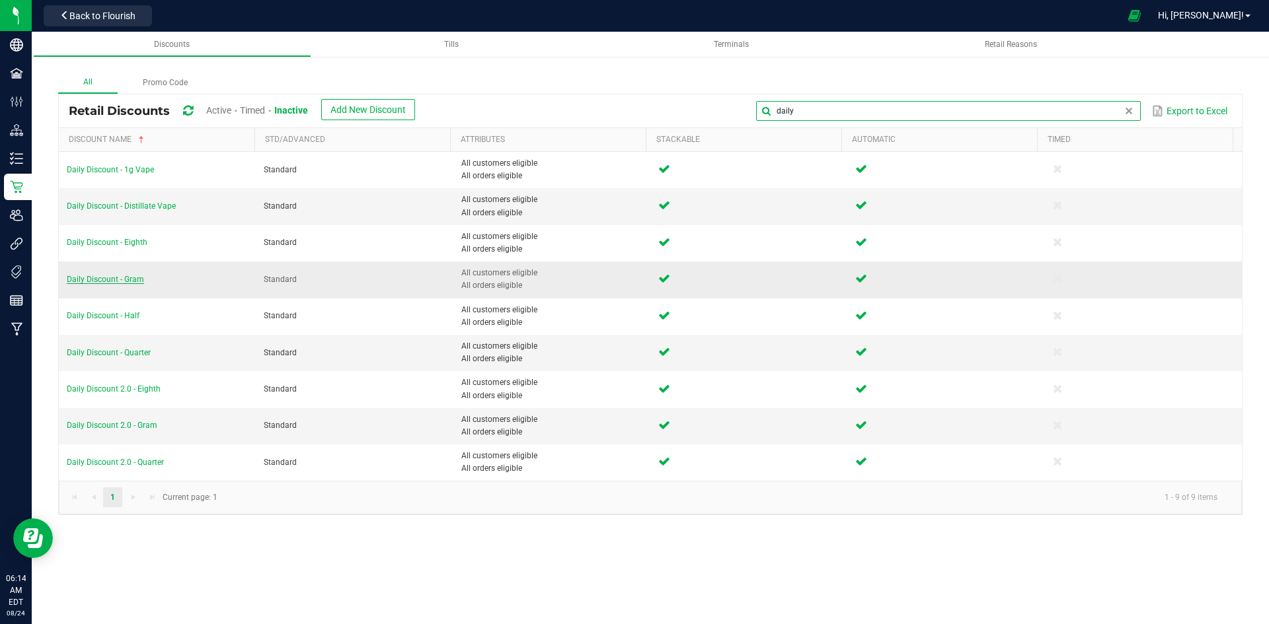  I want to click on p: 08/24, so click(16, 613).